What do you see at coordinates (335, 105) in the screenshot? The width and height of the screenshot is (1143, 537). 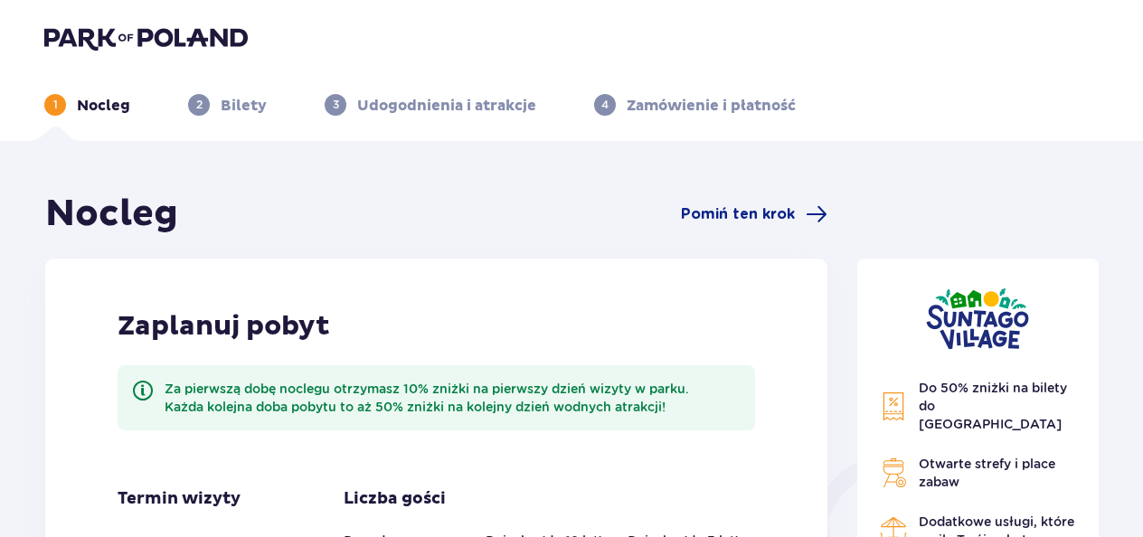 I see `p: 3` at bounding box center [335, 105].